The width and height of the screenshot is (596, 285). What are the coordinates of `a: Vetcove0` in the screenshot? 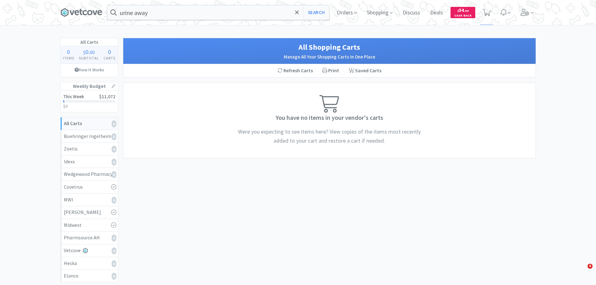 It's located at (89, 251).